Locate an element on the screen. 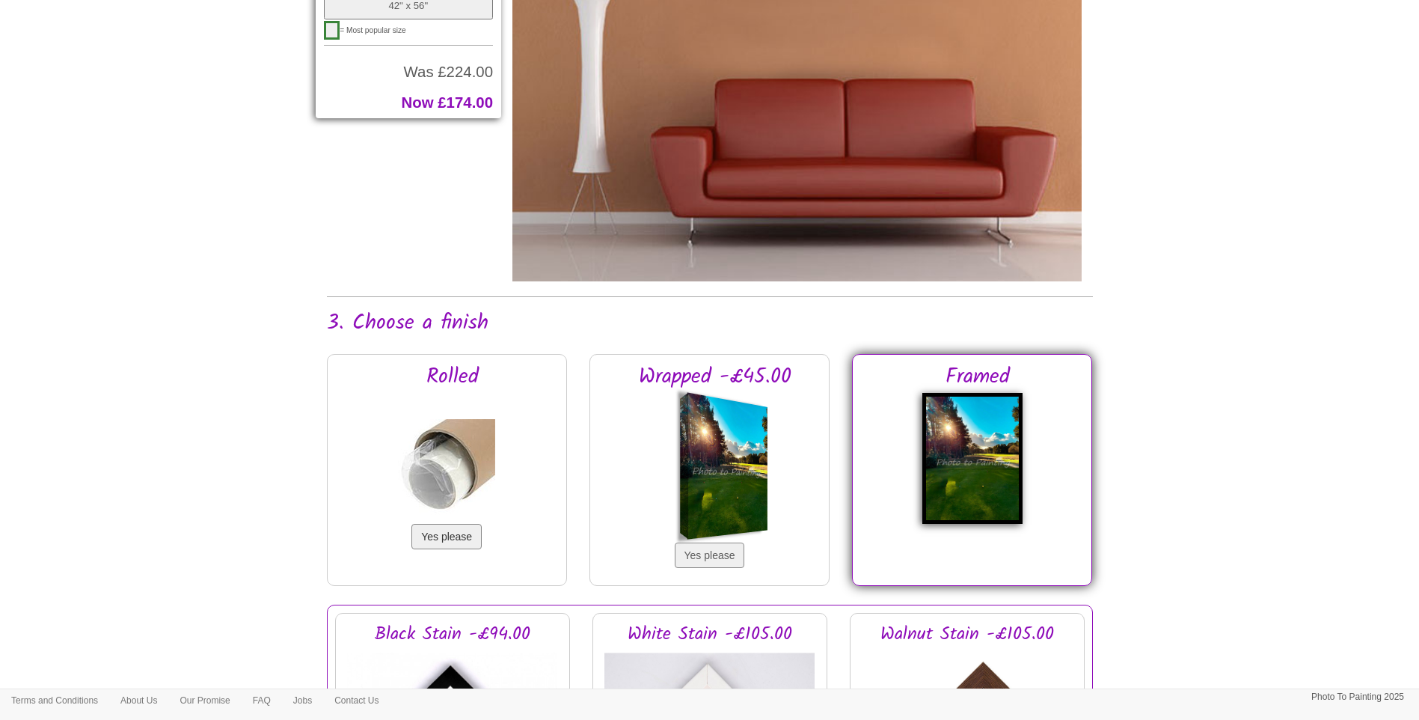  span: £174.00 is located at coordinates (465, 103).